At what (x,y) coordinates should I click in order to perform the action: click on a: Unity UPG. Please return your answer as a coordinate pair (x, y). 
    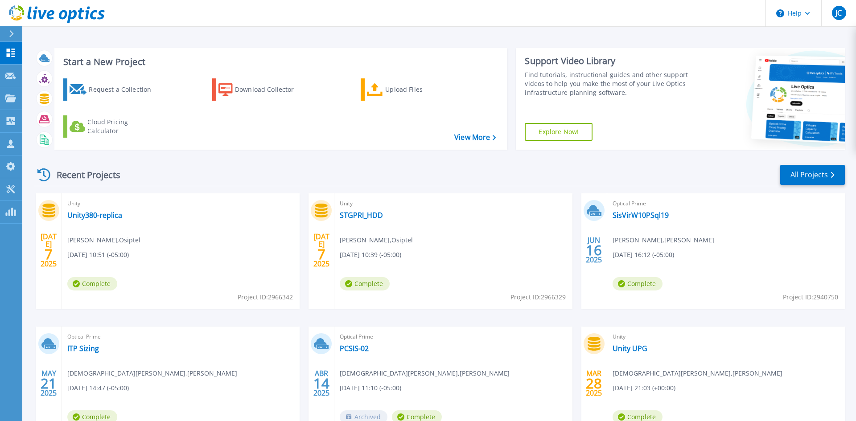
    Looking at the image, I should click on (630, 349).